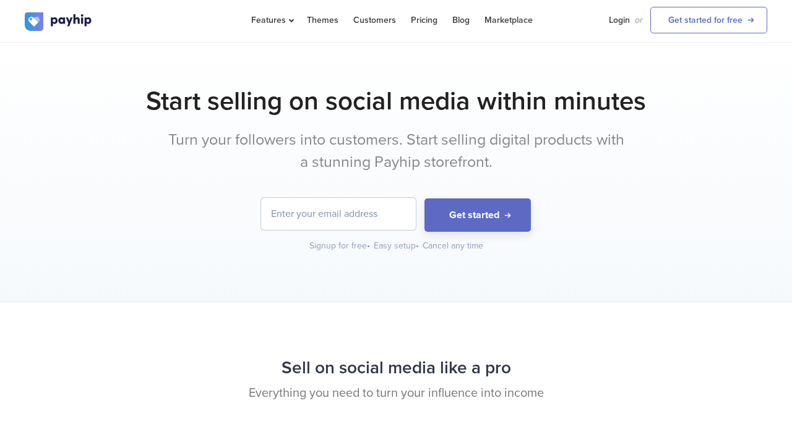 This screenshot has width=792, height=445. I want to click on img: logo.svg, so click(59, 22).